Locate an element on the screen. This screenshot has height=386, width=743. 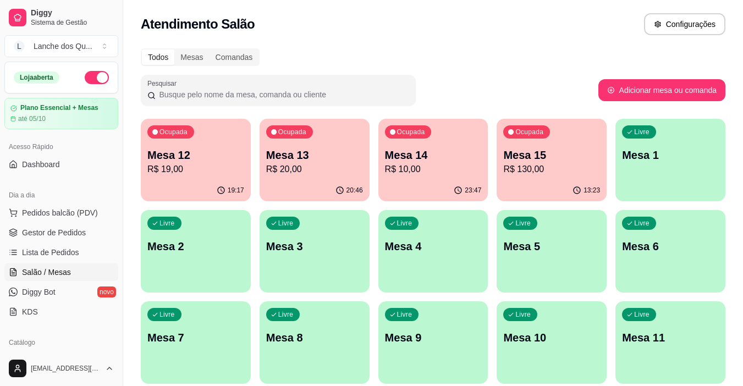
div: Lanche dos Qu ... is located at coordinates (63, 46).